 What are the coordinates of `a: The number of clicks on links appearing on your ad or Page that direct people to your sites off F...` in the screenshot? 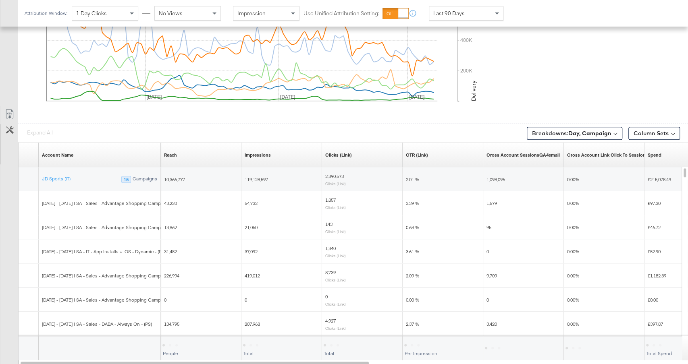 It's located at (339, 155).